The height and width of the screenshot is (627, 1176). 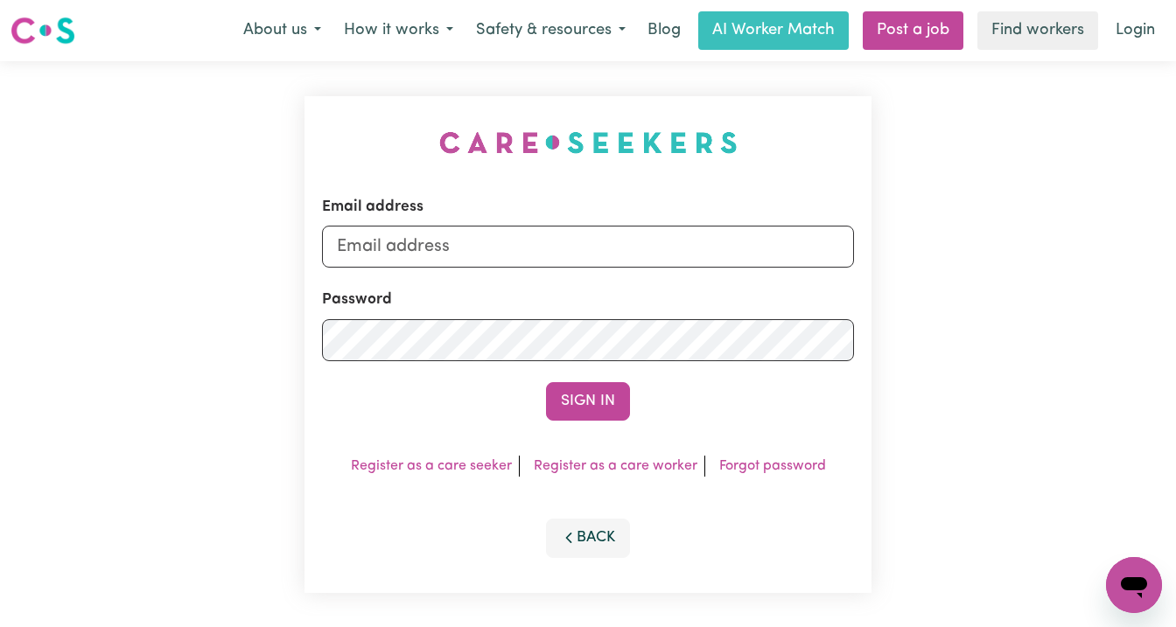 I want to click on input: Email address, so click(x=588, y=247).